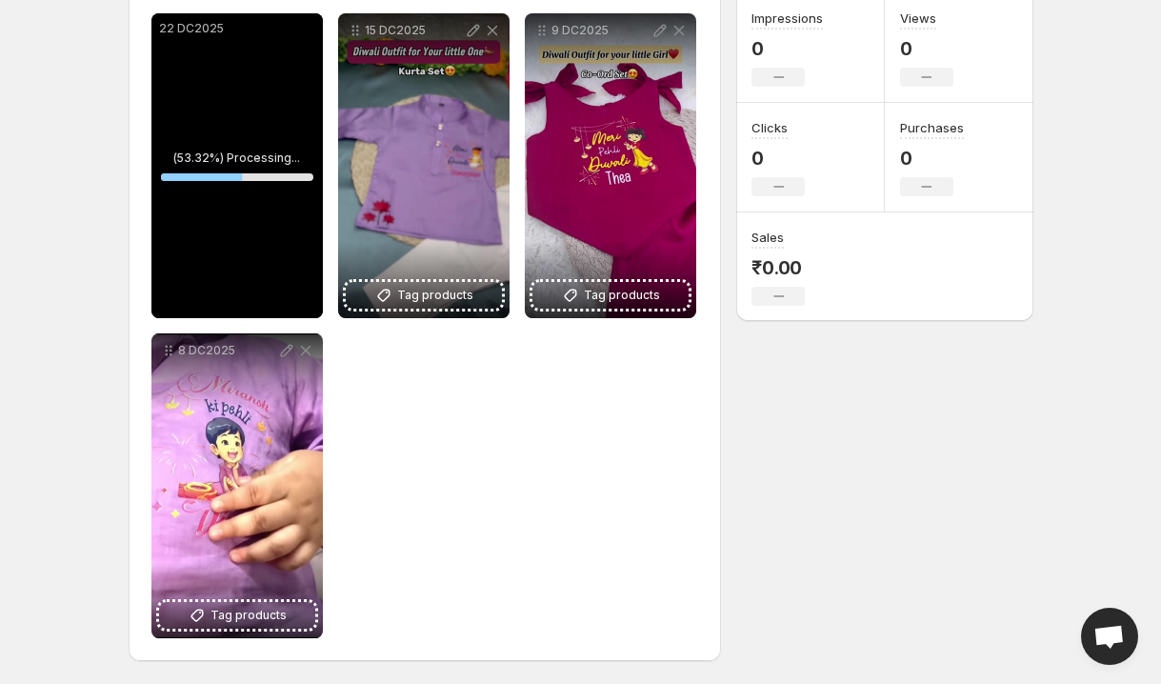 This screenshot has width=1161, height=684. I want to click on p: 22 DC2025, so click(237, 29).